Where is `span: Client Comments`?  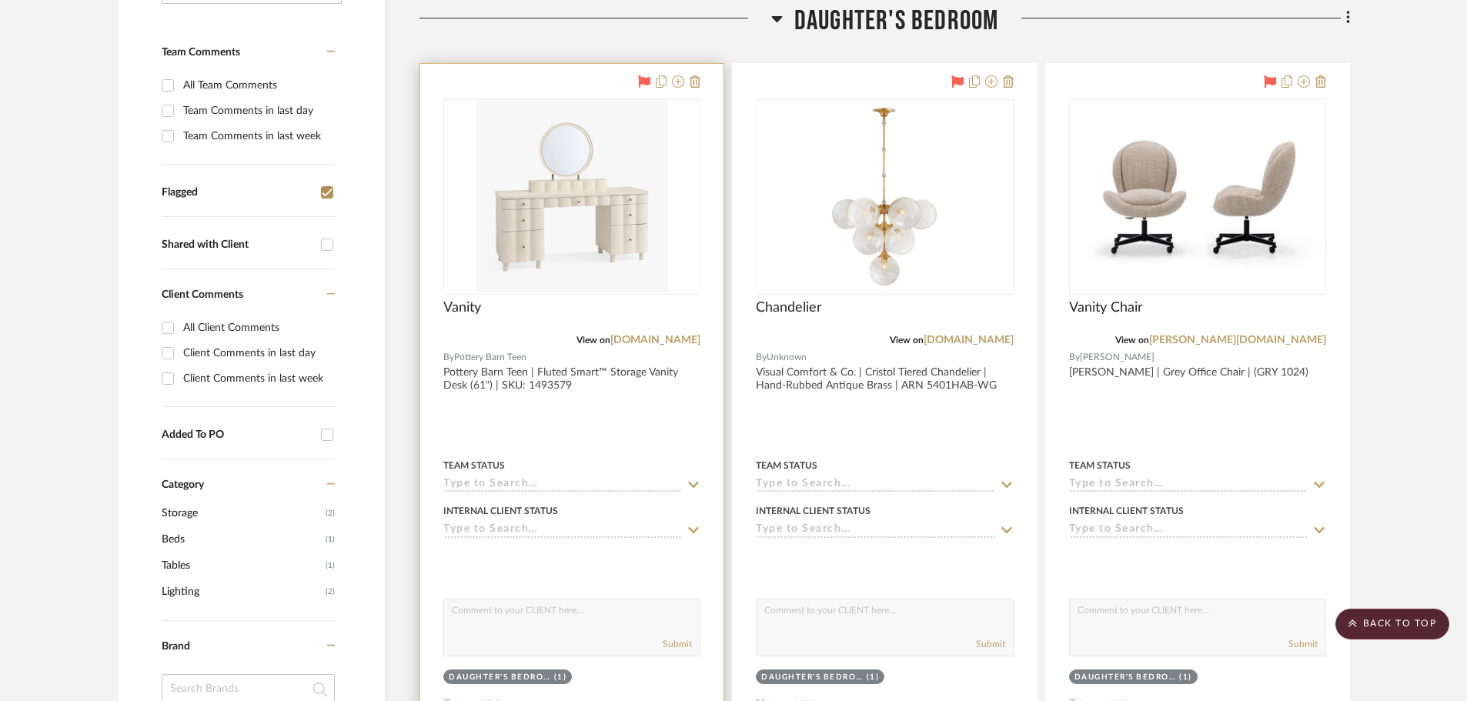
span: Client Comments is located at coordinates (202, 295).